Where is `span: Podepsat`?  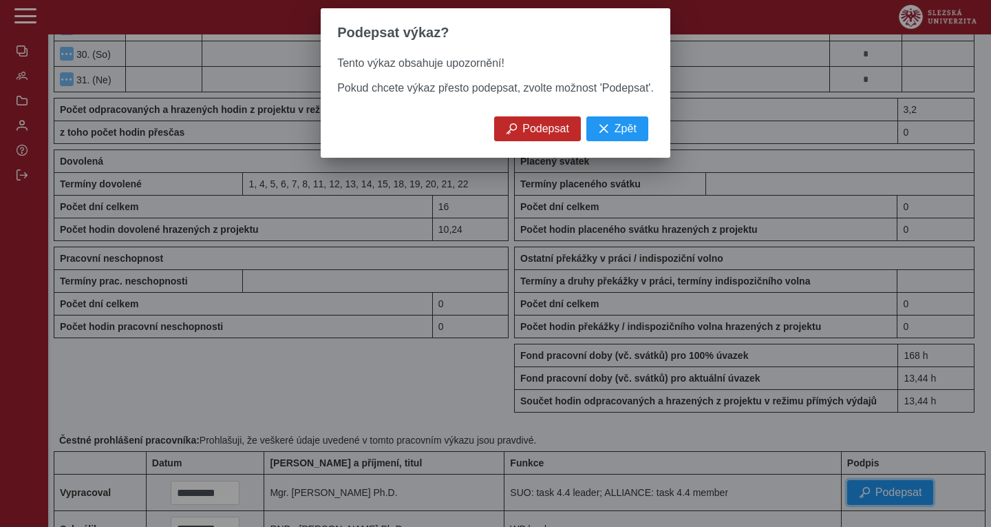 span: Podepsat is located at coordinates (546, 129).